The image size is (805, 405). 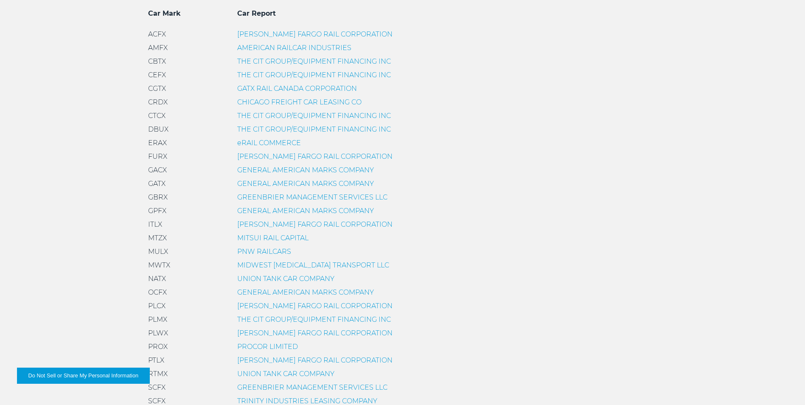 I want to click on span: MWTX, so click(x=159, y=265).